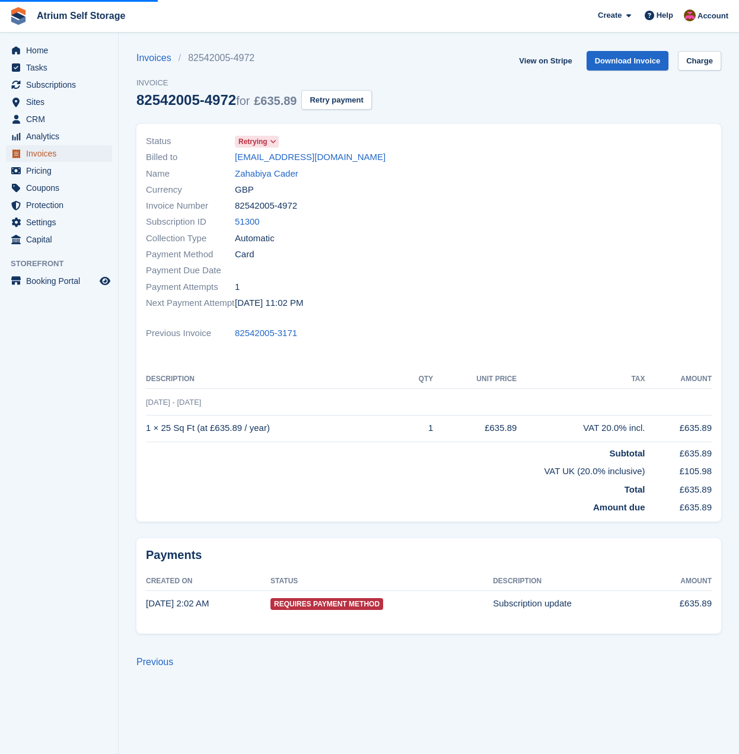 Image resolution: width=739 pixels, height=754 pixels. What do you see at coordinates (545, 60) in the screenshot?
I see `a: View on Stripe` at bounding box center [545, 60].